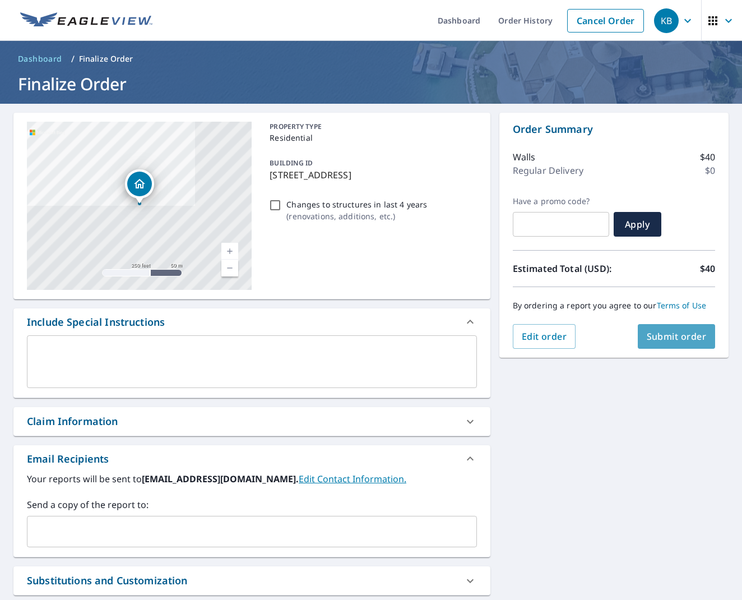  I want to click on button: Apply, so click(637, 224).